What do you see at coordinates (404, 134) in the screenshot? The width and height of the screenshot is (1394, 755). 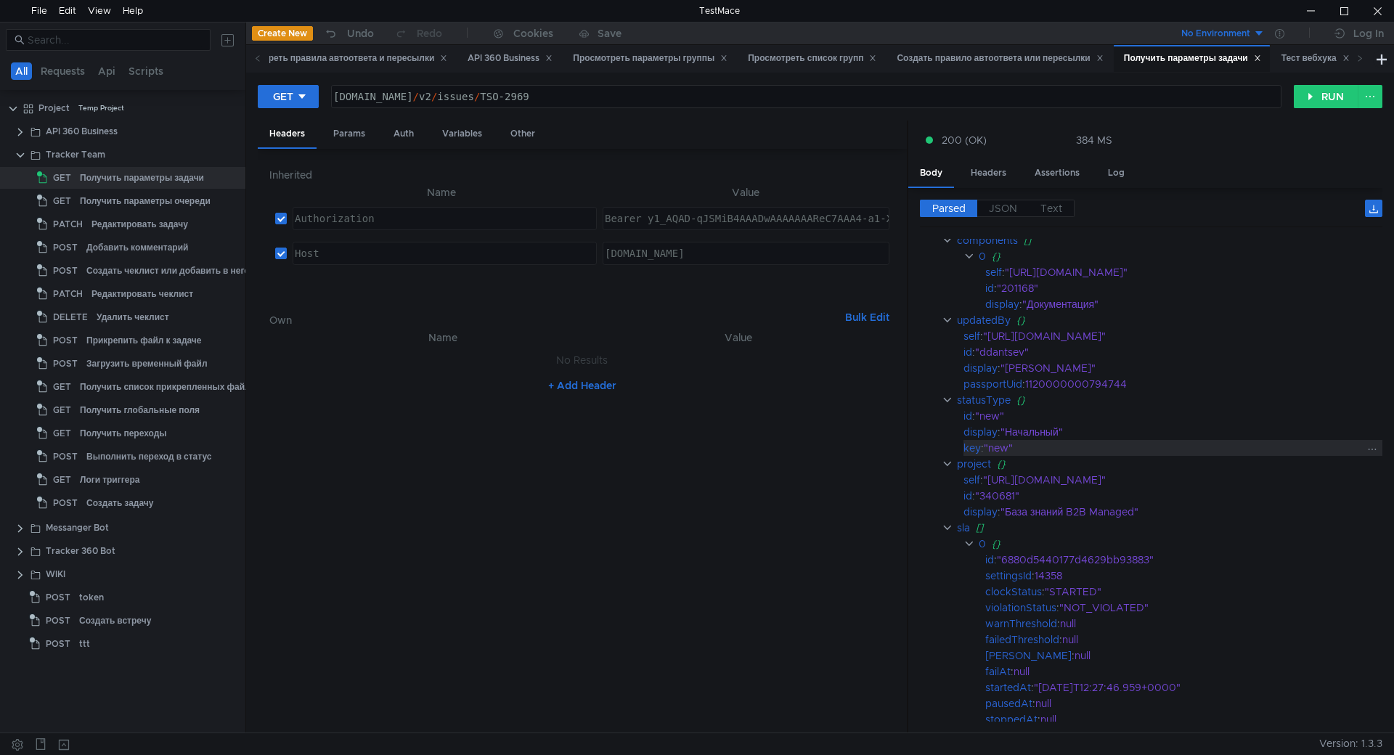 I see `div: Auth` at bounding box center [404, 134].